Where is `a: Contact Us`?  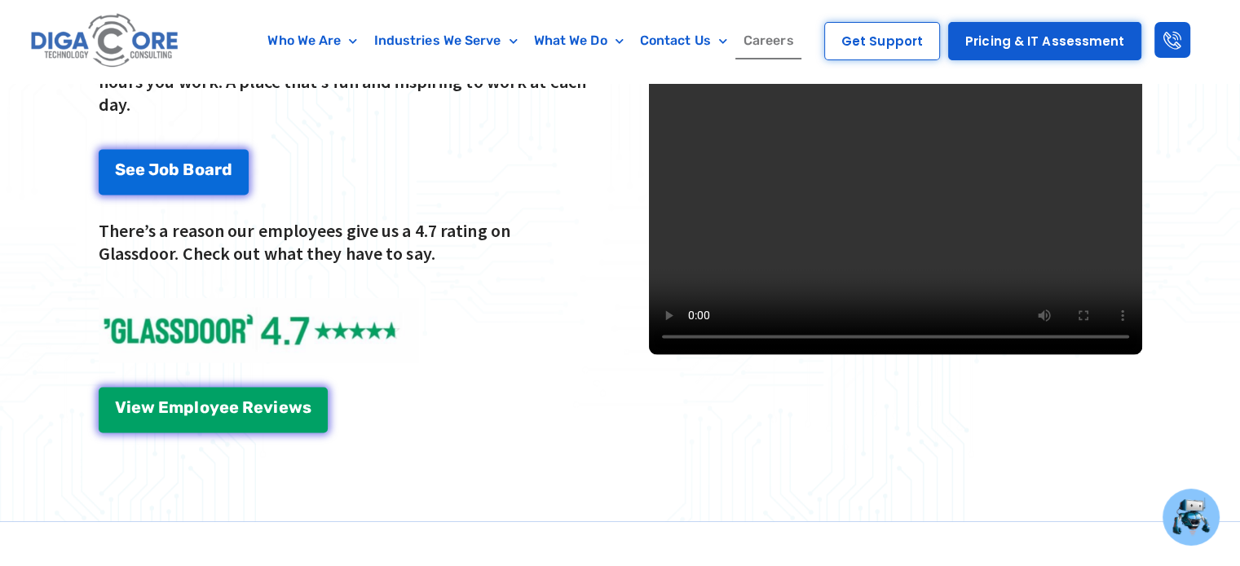 a: Contact Us is located at coordinates (683, 41).